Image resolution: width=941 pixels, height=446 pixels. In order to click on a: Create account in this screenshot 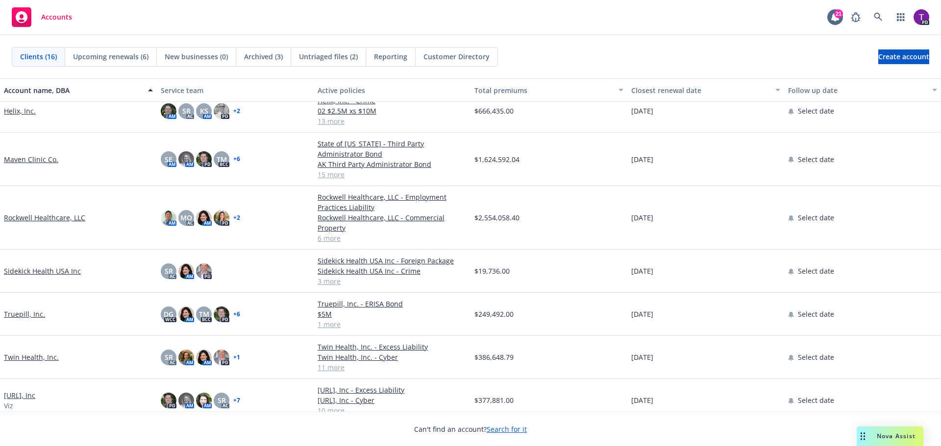, I will do `click(903, 57)`.